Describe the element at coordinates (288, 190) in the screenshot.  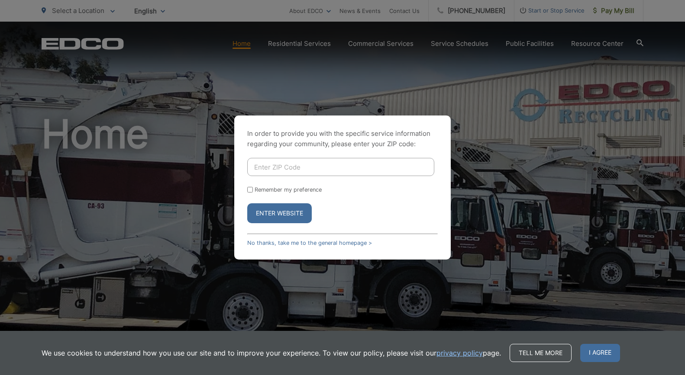
I see `label: Remember my preference` at that location.